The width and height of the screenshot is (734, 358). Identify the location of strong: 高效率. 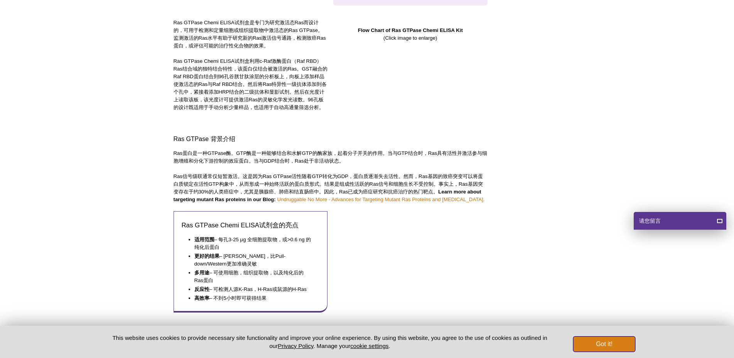
(202, 298).